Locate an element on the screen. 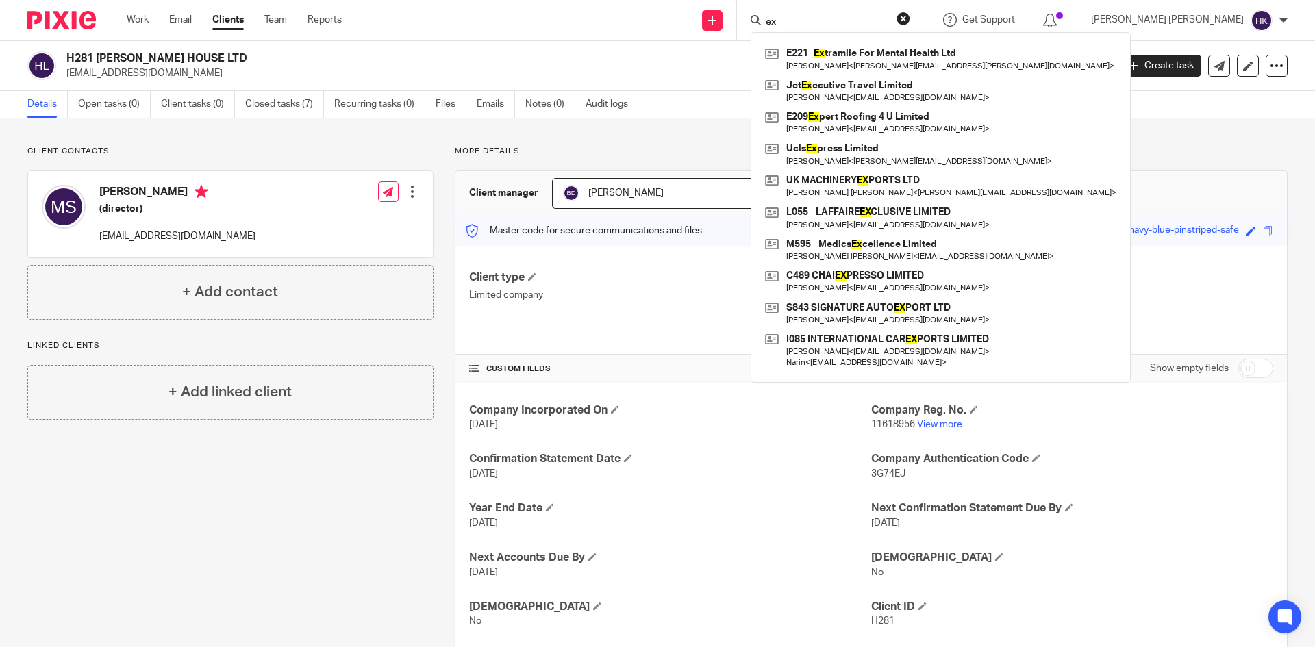 The width and height of the screenshot is (1315, 647). span: 3G74EJ is located at coordinates (888, 474).